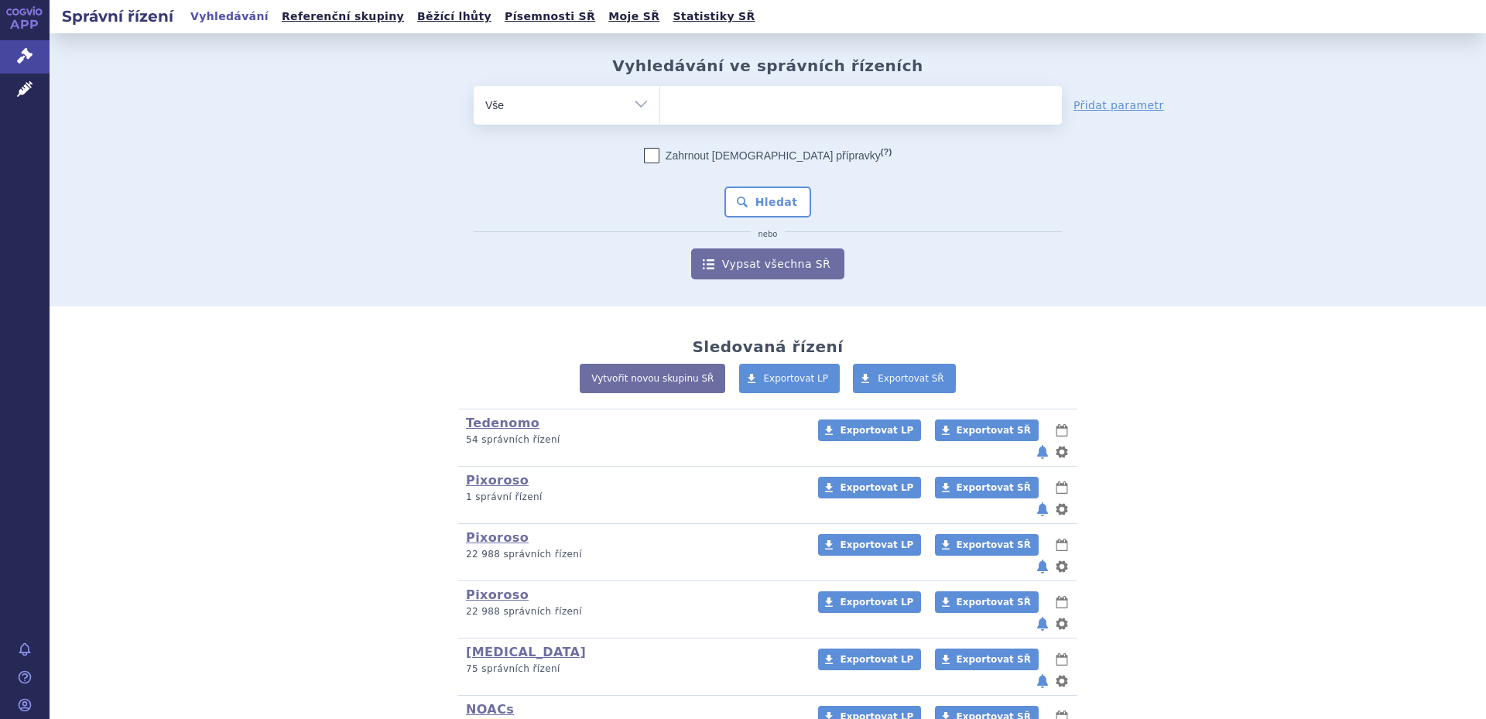 The width and height of the screenshot is (1486, 719). I want to click on a: Vyhledávání, so click(229, 16).